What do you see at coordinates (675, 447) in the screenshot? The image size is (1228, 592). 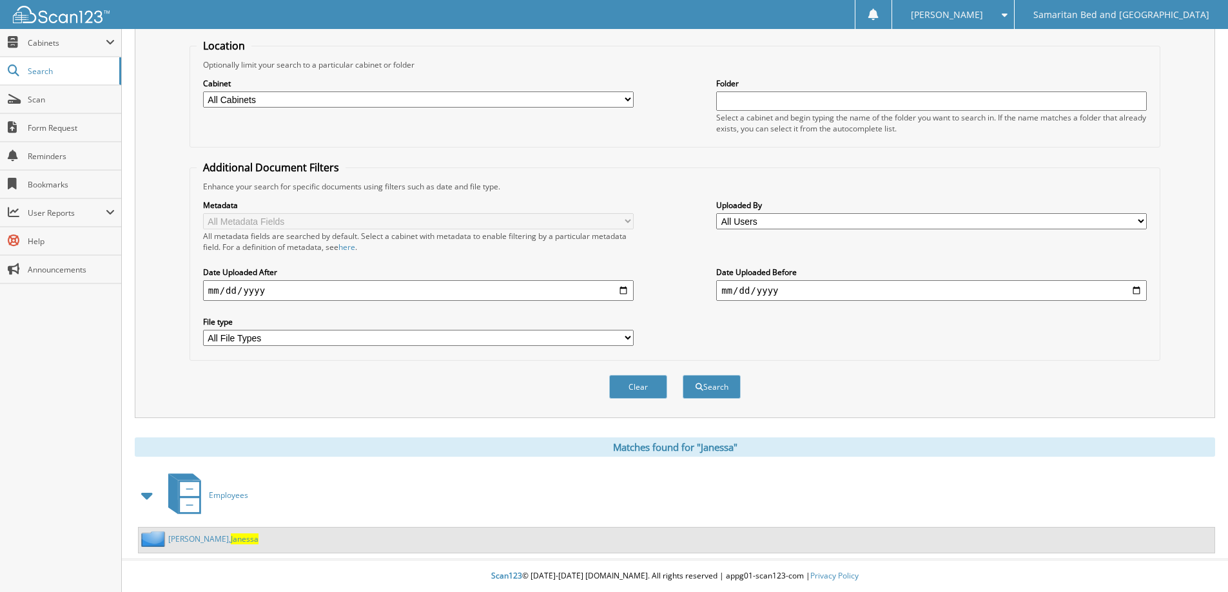 I see `div: Matches found for "Janessa"` at bounding box center [675, 447].